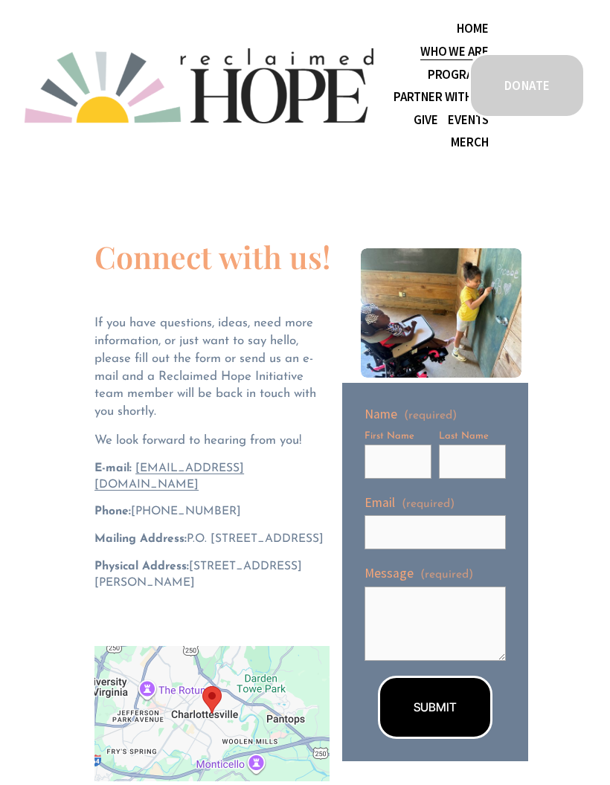 The height and width of the screenshot is (785, 610). Describe the element at coordinates (379, 503) in the screenshot. I see `span: Email` at that location.